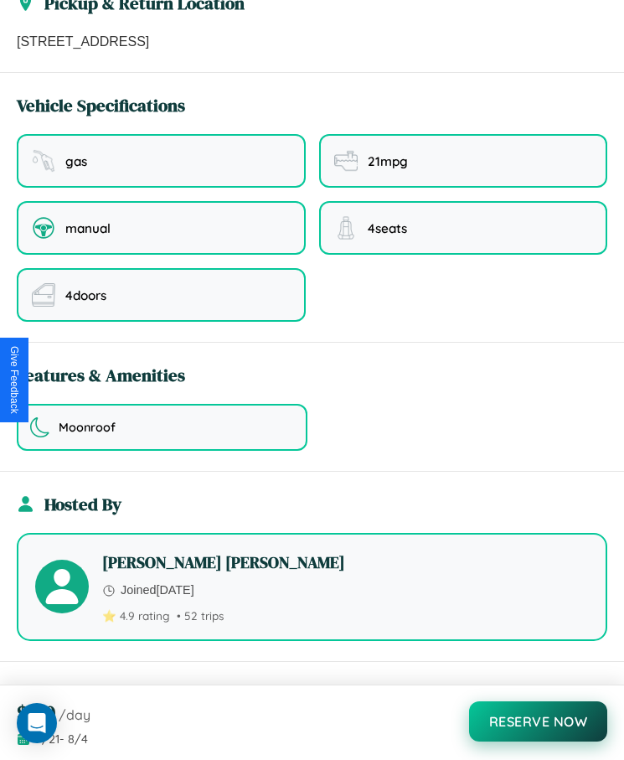 The image size is (624, 760). What do you see at coordinates (388, 161) in the screenshot?
I see `span: 21 mpg` at bounding box center [388, 161].